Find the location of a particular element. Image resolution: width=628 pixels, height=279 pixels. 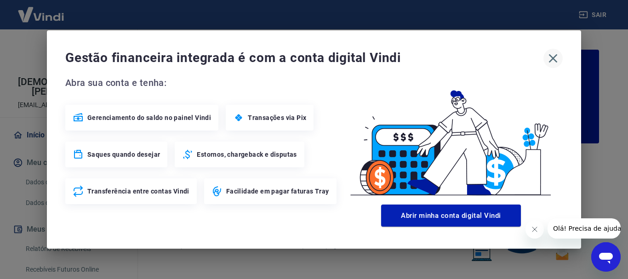

span: Estornos, chargeback e disputas is located at coordinates (246, 154).